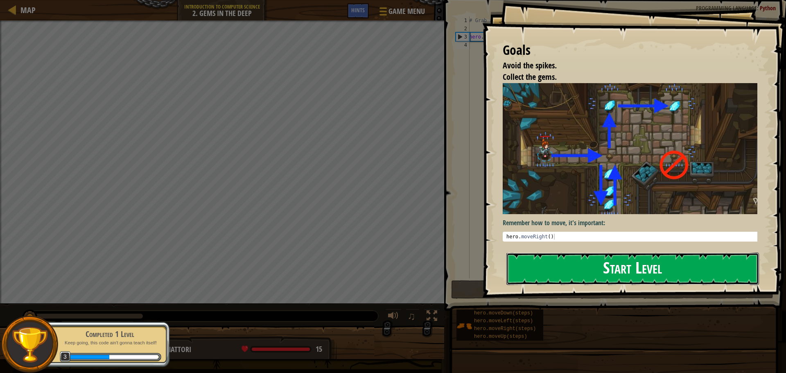 The width and height of the screenshot is (786, 373). Describe the element at coordinates (630, 50) in the screenshot. I see `div: Goals` at that location.